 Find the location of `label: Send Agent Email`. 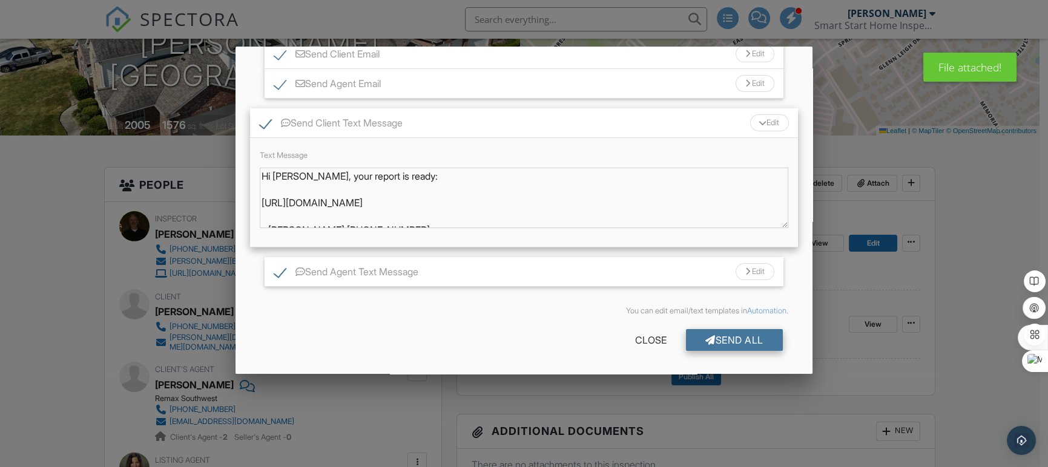

label: Send Agent Email is located at coordinates (327, 85).